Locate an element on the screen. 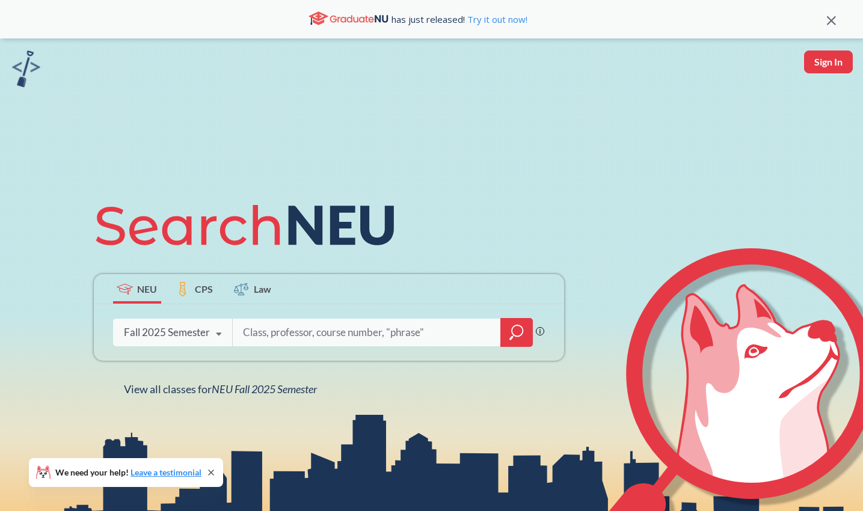 This screenshot has height=511, width=863. div: magnifying glass is located at coordinates (517, 333).